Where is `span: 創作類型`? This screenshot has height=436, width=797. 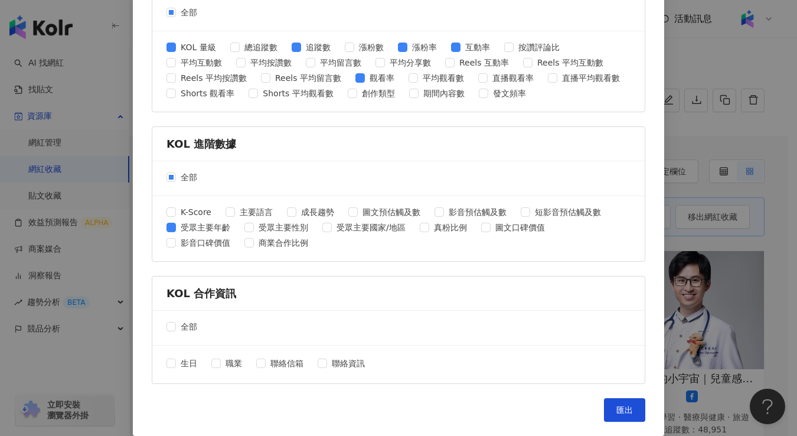
span: 創作類型 is located at coordinates (378, 93).